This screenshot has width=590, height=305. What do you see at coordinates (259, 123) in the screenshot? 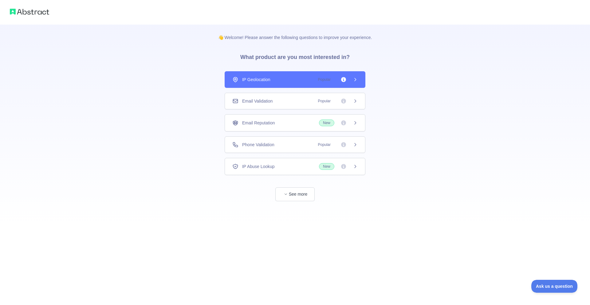
I see `span: Email Reputation` at bounding box center [259, 123].